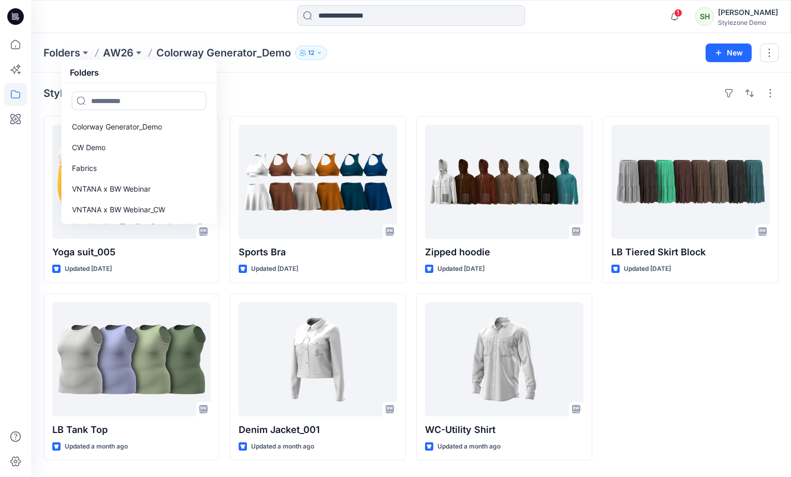  What do you see at coordinates (318, 430) in the screenshot?
I see `p: Denim Jacket_001` at bounding box center [318, 430].